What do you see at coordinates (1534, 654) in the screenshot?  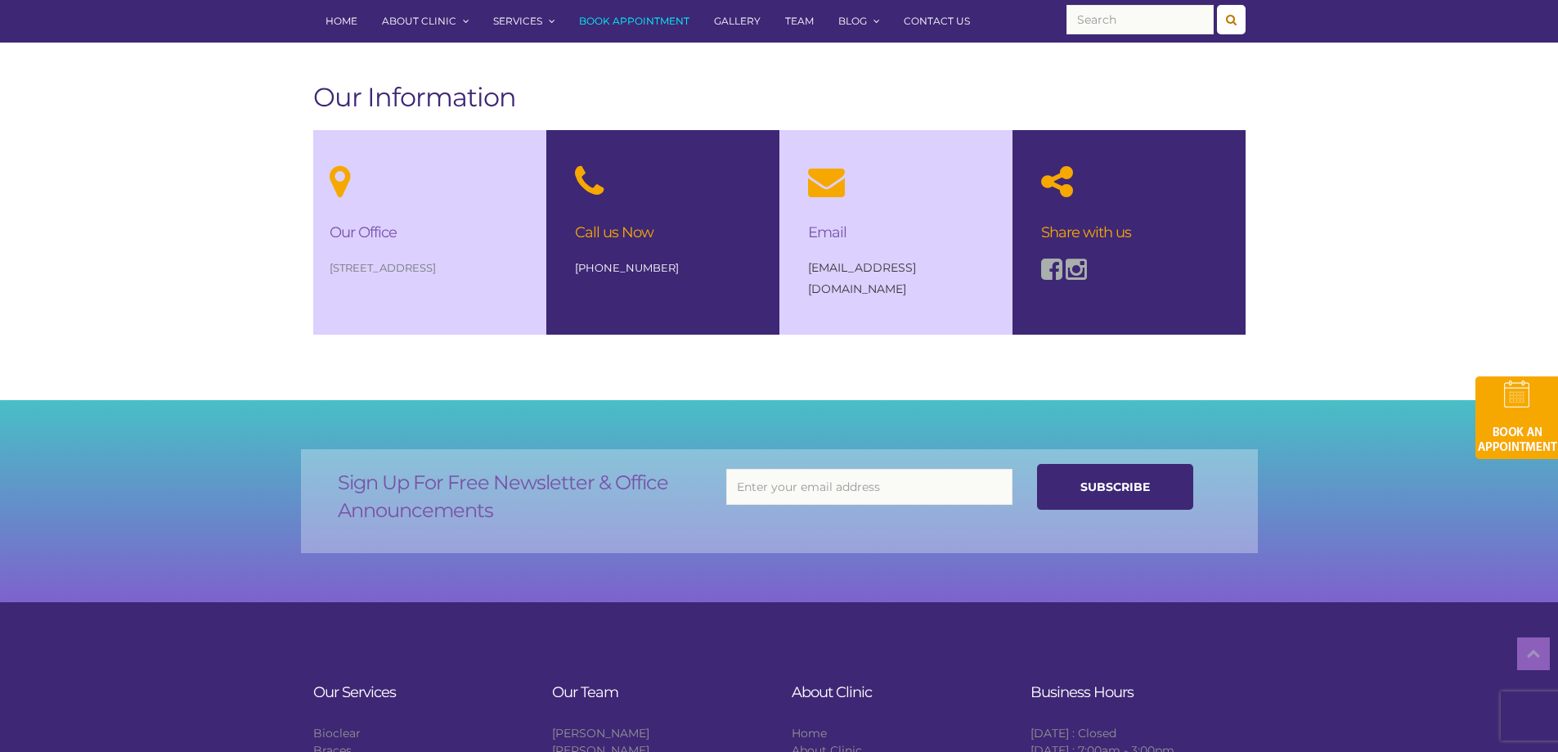 I see `a: Top` at bounding box center [1534, 654].